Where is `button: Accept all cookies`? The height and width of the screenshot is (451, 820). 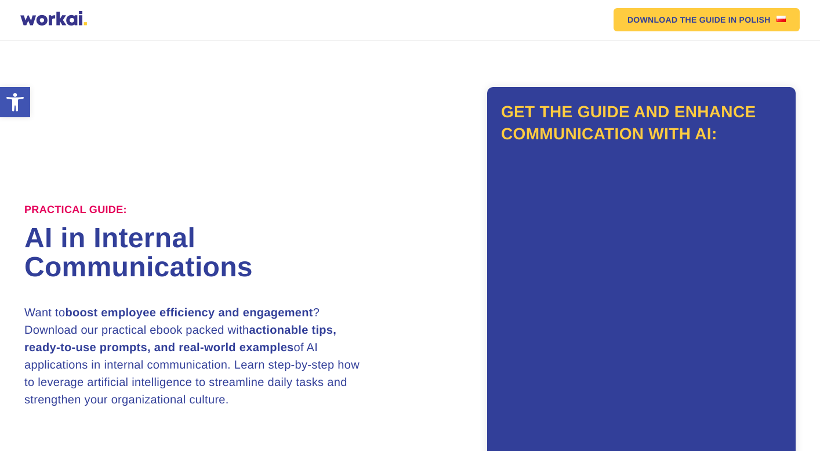 button: Accept all cookies is located at coordinates (513, 401).